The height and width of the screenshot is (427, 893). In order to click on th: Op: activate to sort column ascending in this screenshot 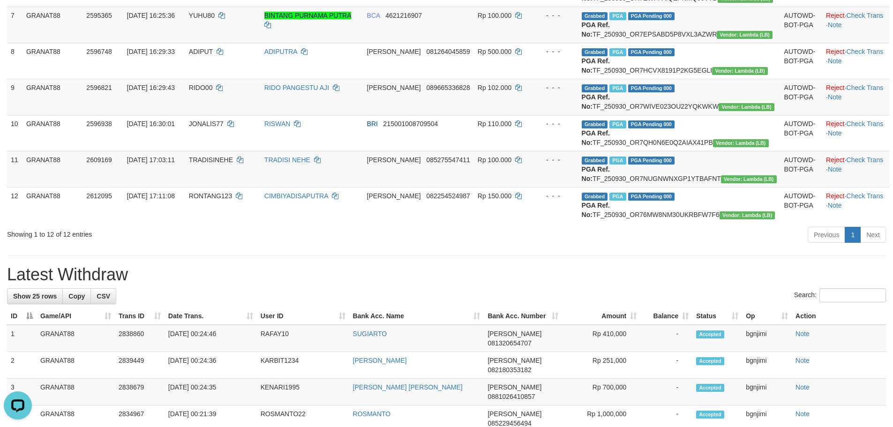, I will do `click(767, 316)`.